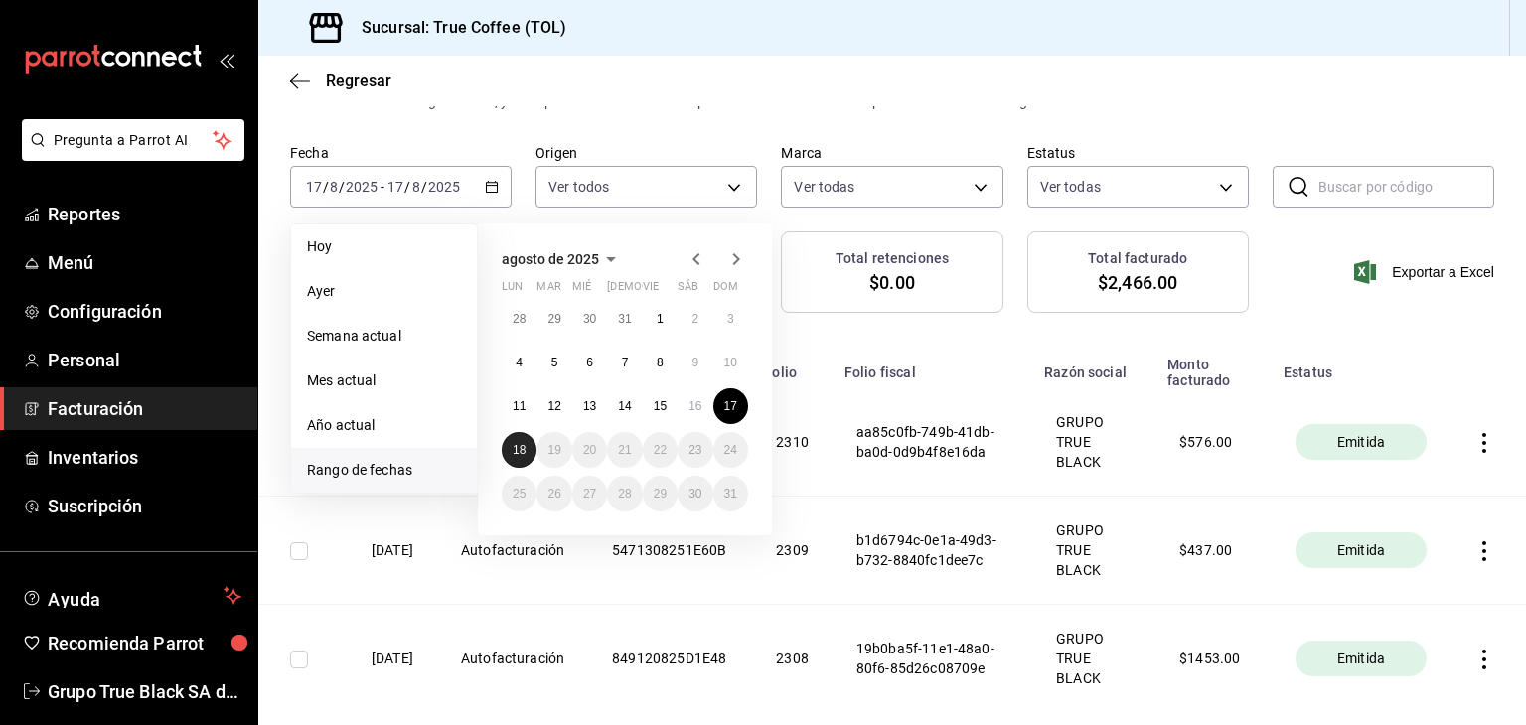 The width and height of the screenshot is (1526, 725). I want to click on span: Ayer, so click(384, 291).